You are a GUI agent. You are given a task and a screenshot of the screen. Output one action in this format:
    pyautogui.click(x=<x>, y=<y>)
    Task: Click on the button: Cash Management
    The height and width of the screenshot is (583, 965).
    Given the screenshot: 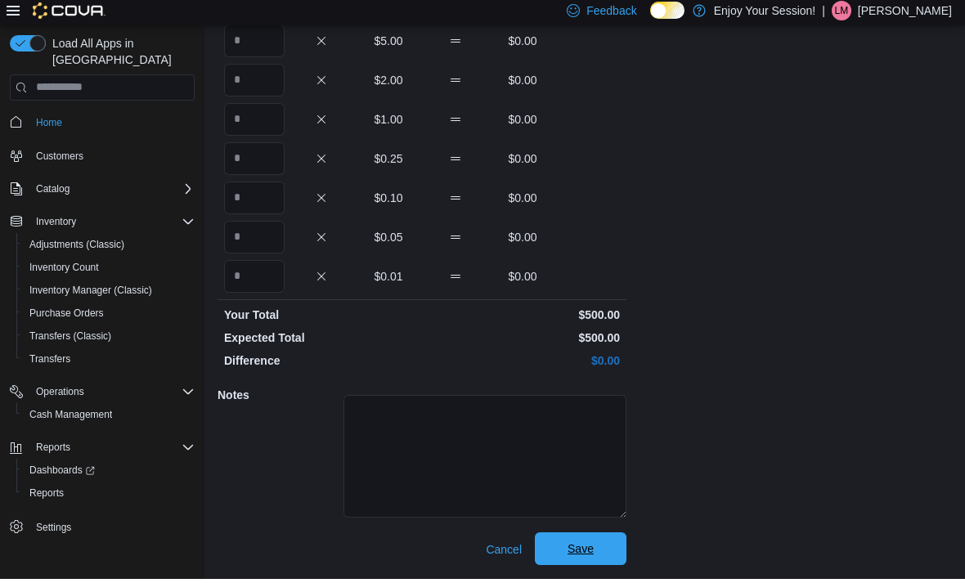 What is the action you would take?
    pyautogui.click(x=109, y=419)
    